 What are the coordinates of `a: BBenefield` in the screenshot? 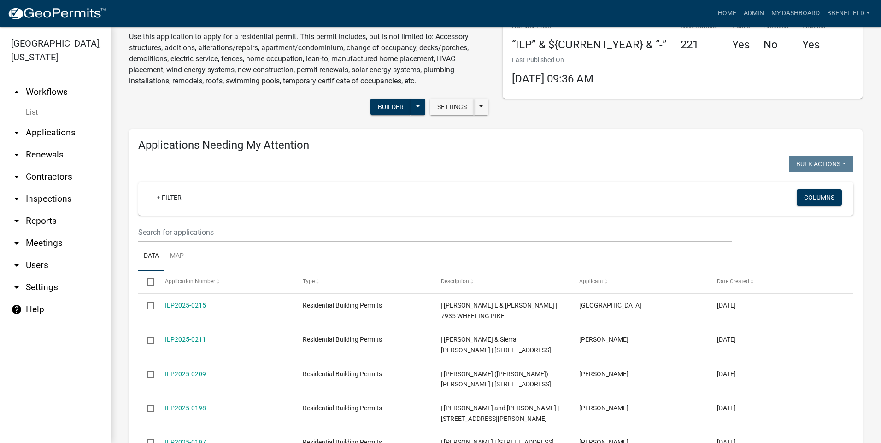 It's located at (848, 13).